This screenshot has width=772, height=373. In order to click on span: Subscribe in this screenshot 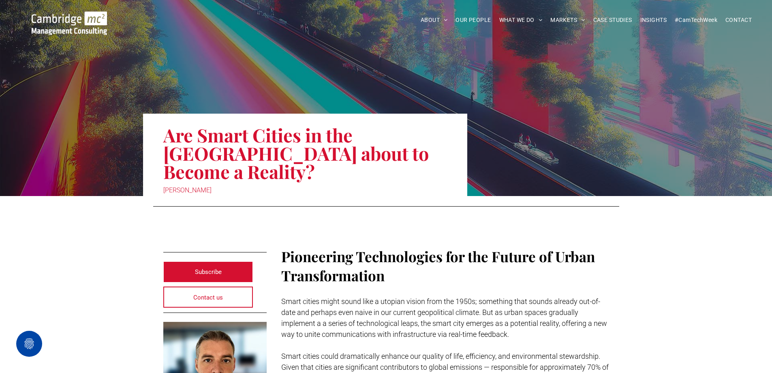, I will do `click(208, 272)`.